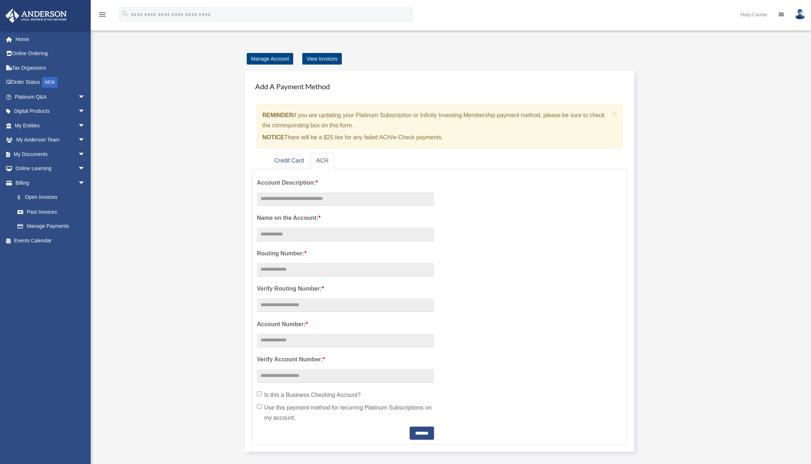 This screenshot has width=811, height=464. I want to click on a: Events Calendar, so click(50, 241).